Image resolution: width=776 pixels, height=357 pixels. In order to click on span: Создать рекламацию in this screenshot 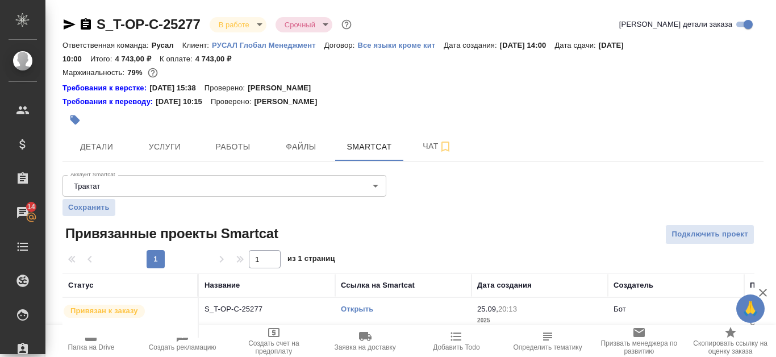, I will do `click(182, 347)`.